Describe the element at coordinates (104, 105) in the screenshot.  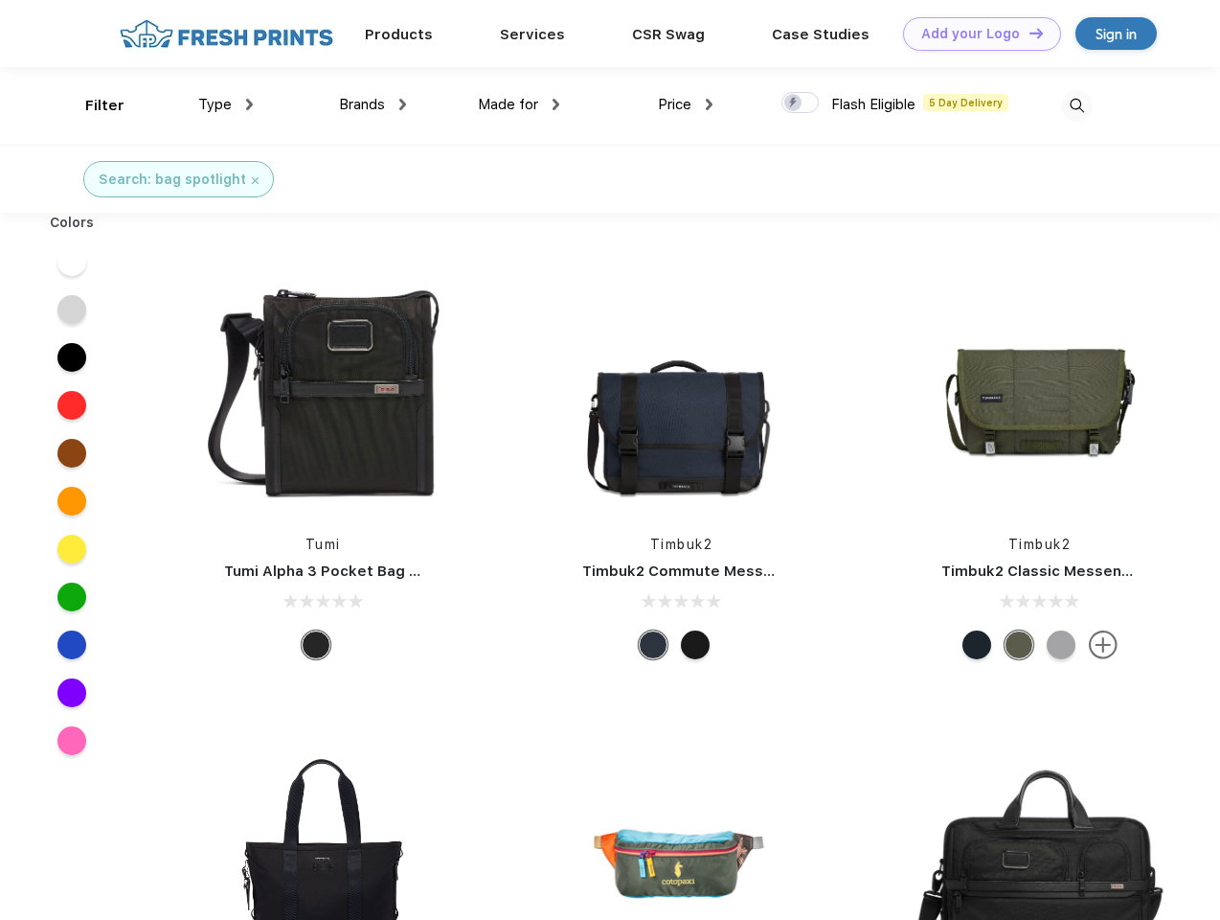
I see `div: Filter` at that location.